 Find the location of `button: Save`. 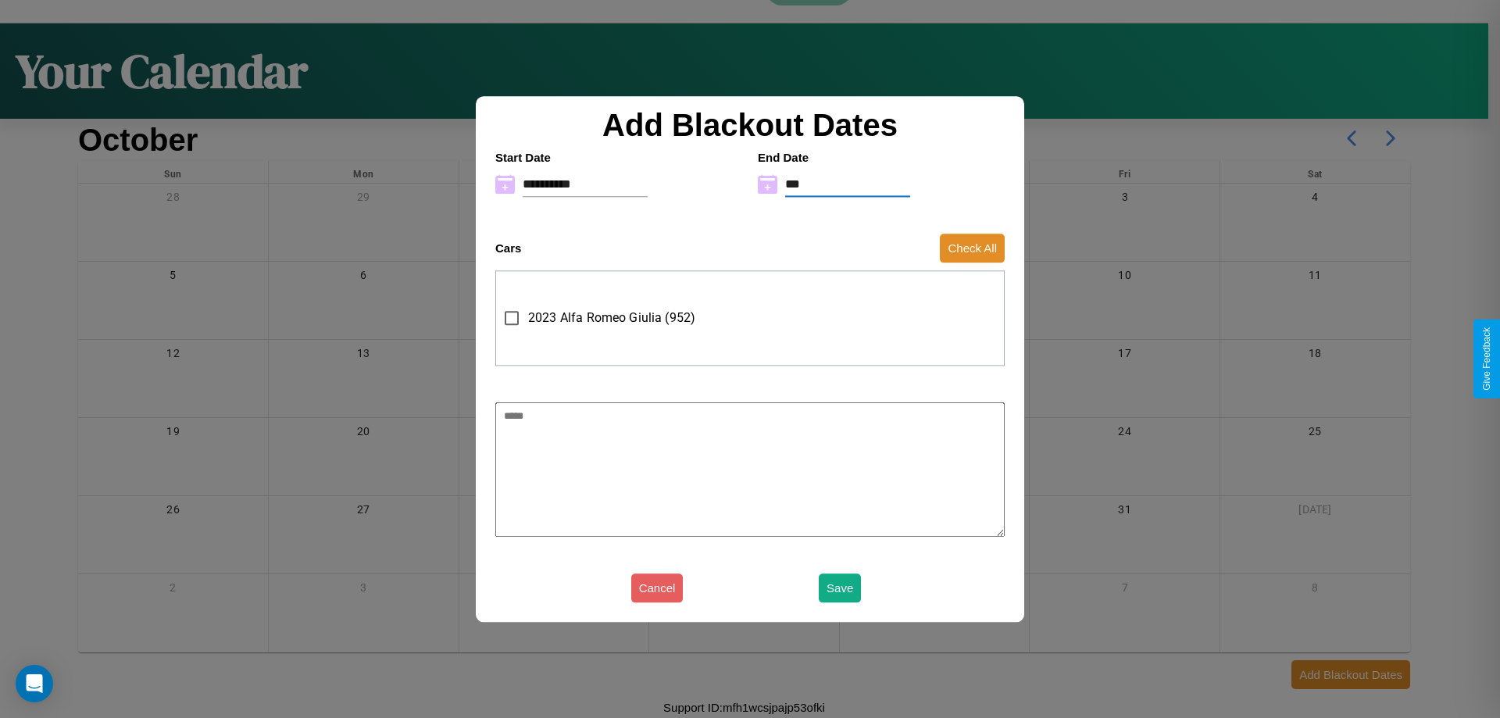

button: Save is located at coordinates (840, 588).